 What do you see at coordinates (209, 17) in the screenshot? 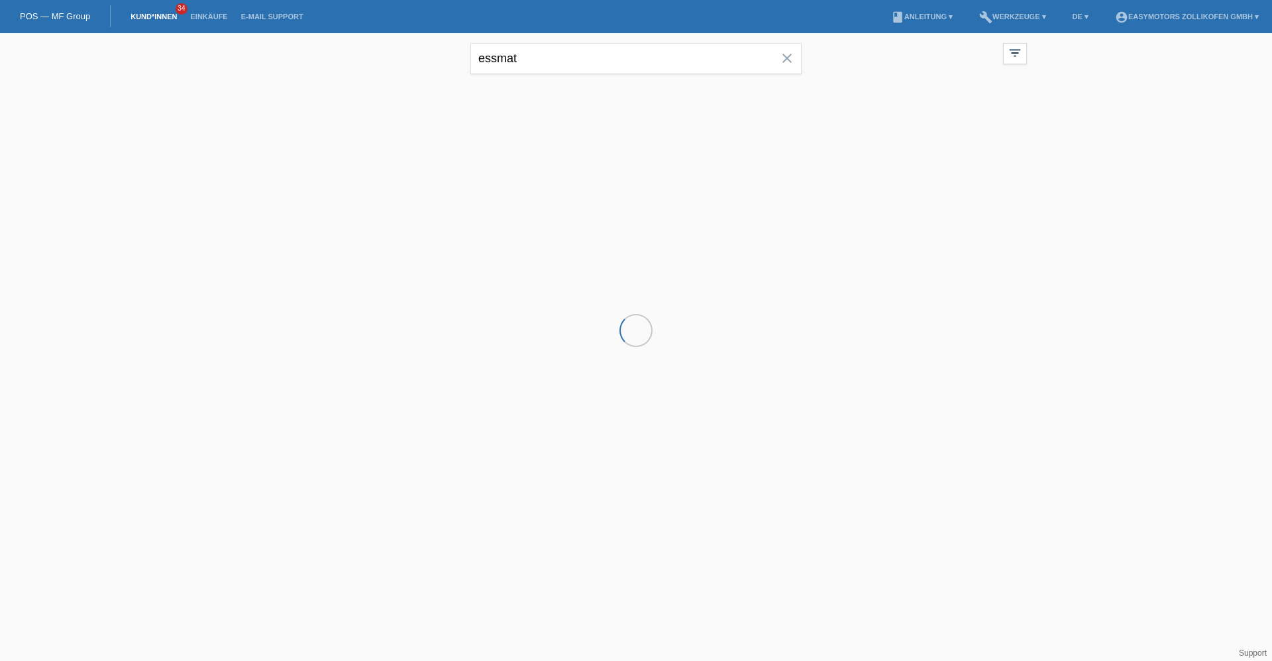
I see `a: Einkäufe` at bounding box center [209, 17].